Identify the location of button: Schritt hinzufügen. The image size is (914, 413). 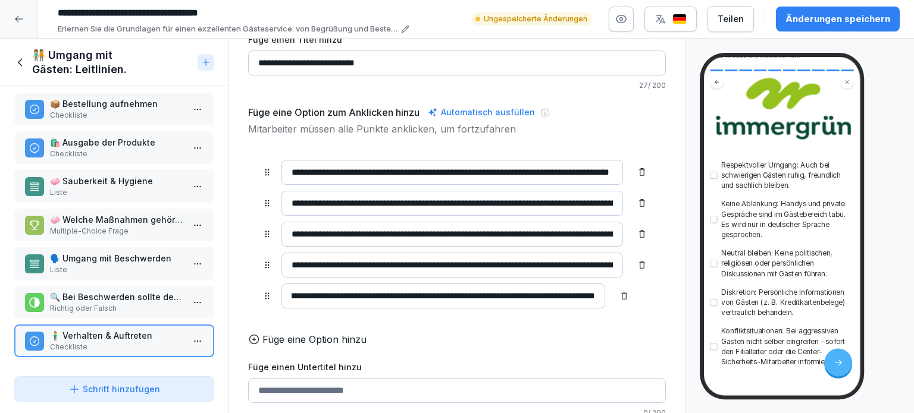
(114, 389).